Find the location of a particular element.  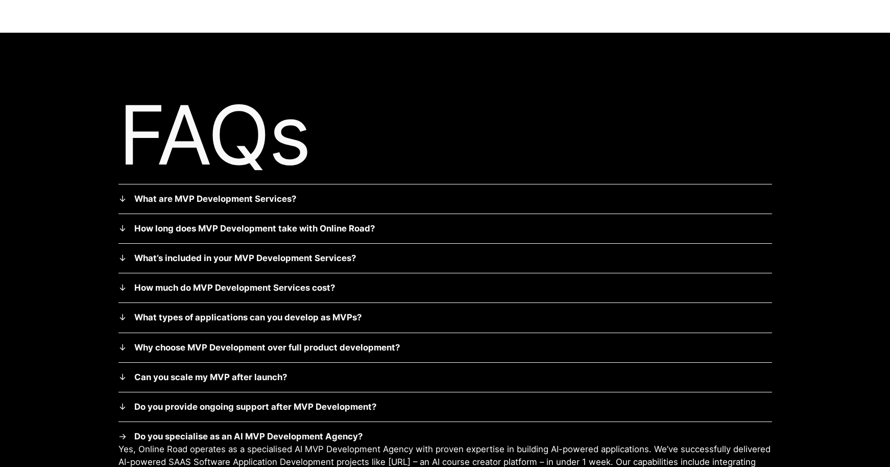

summary: Why choose MVP Development over full product development? is located at coordinates (445, 347).